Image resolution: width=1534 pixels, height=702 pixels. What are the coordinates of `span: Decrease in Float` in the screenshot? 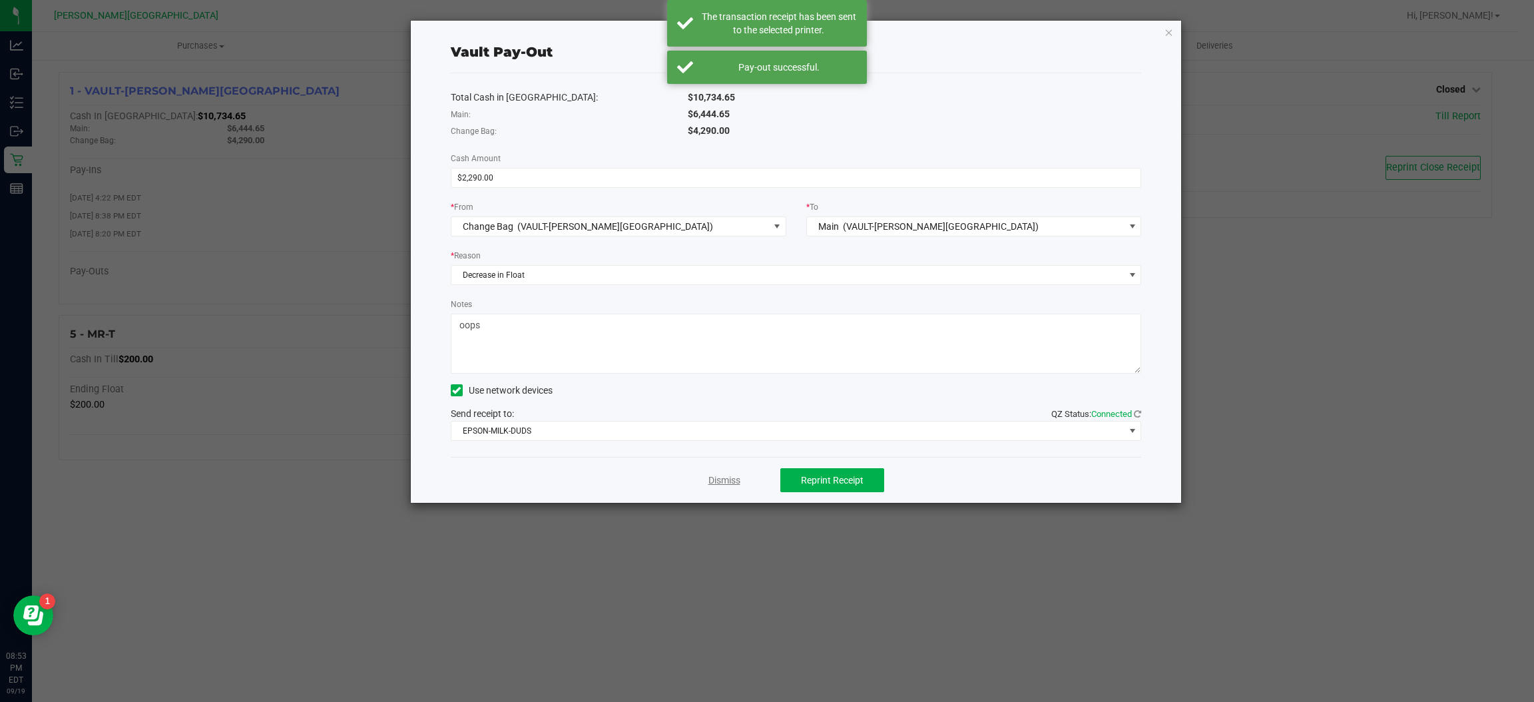 It's located at (788, 275).